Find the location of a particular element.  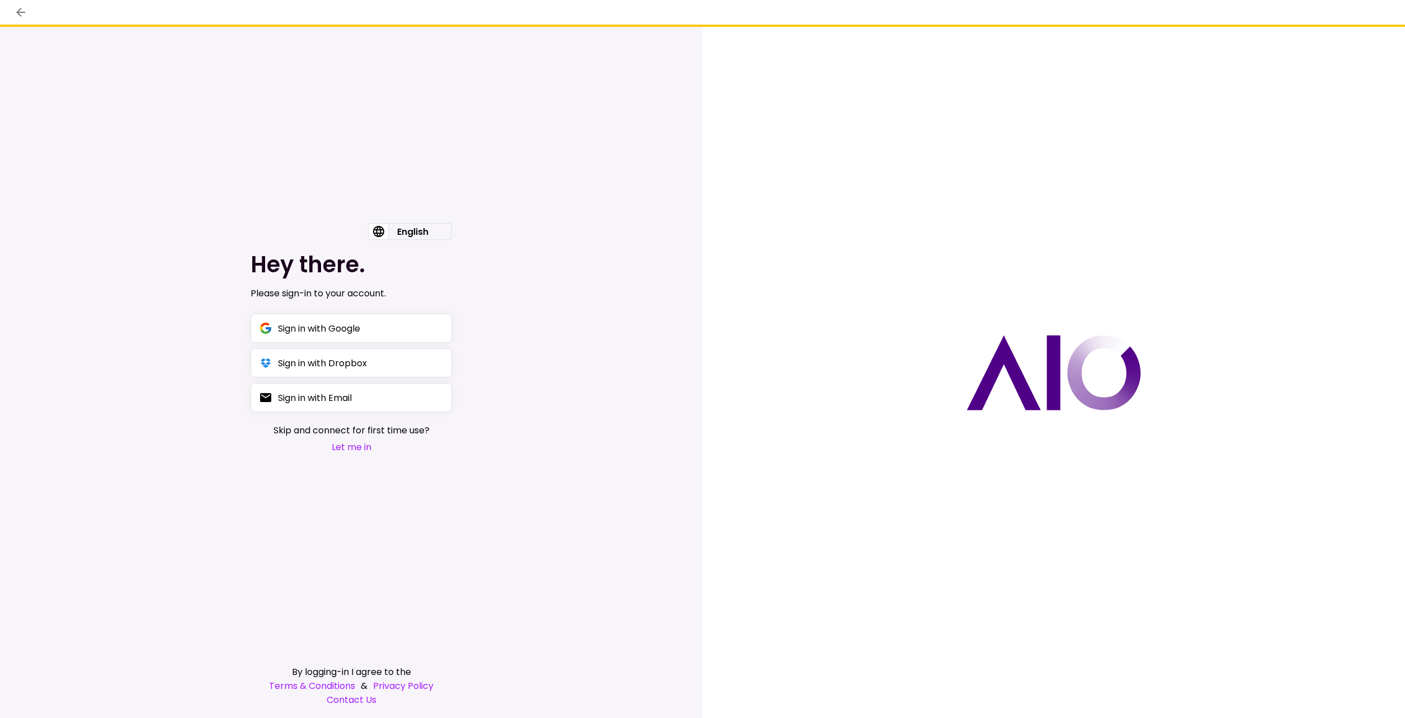

div: Please sign-in to your account. is located at coordinates (351, 294).